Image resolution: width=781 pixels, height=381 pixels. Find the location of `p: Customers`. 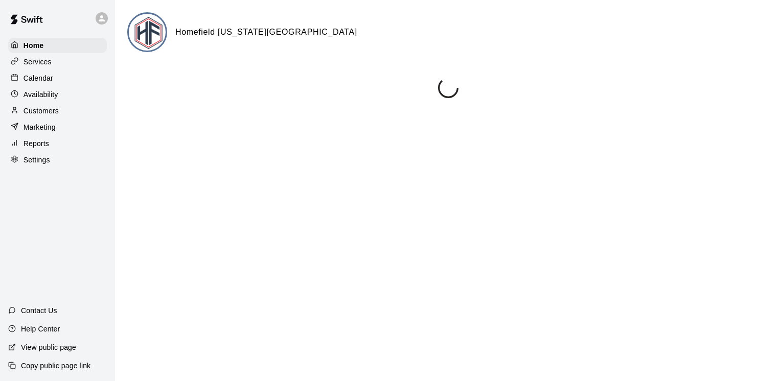

p: Customers is located at coordinates (41, 111).